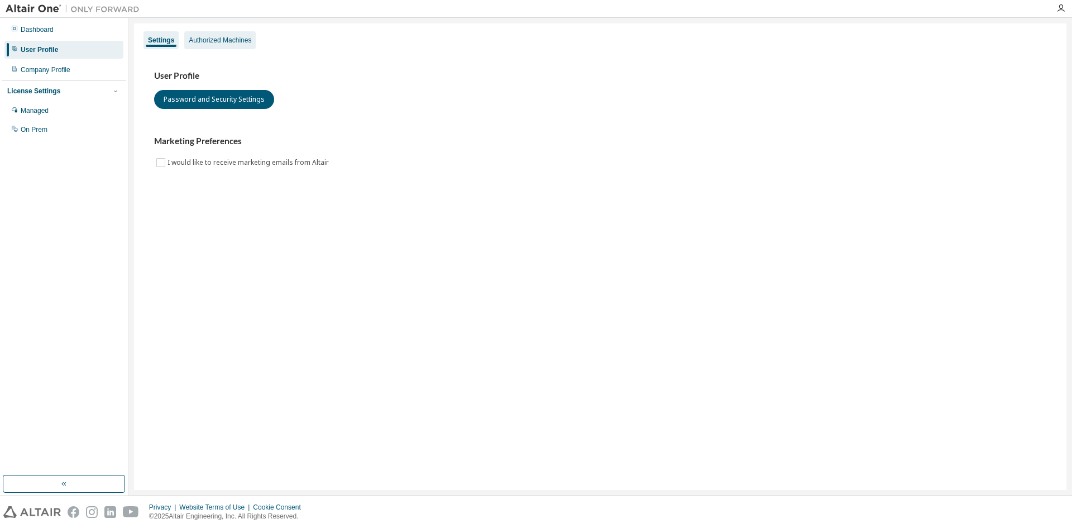 This screenshot has width=1072, height=528. I want to click on button: Password and Security Settings, so click(214, 99).